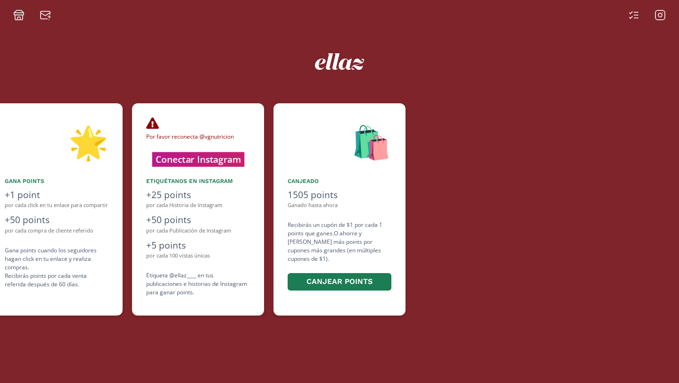  I want to click on div: +5 points, so click(198, 245).